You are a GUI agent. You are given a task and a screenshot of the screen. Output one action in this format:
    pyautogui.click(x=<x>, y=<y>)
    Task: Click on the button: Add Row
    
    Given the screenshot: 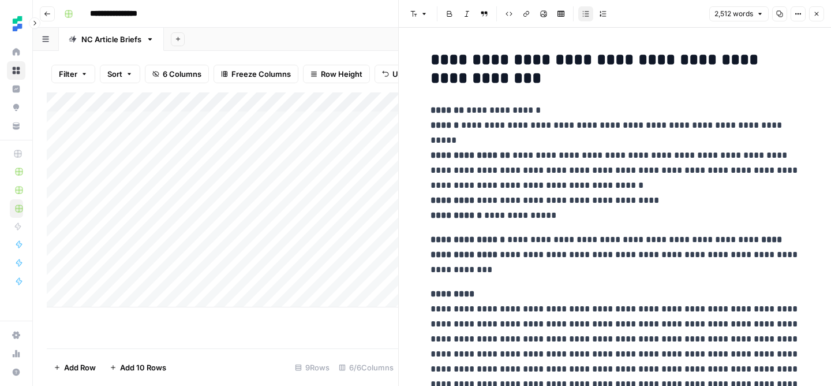 What is the action you would take?
    pyautogui.click(x=74, y=367)
    